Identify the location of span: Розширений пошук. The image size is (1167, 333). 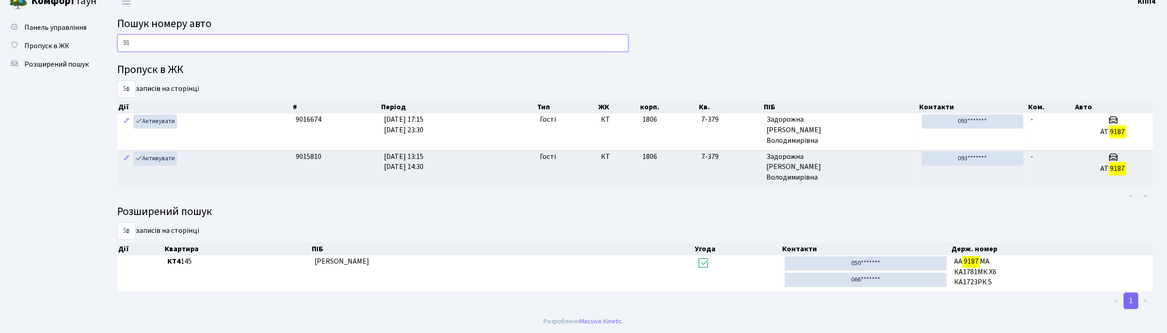
(57, 64).